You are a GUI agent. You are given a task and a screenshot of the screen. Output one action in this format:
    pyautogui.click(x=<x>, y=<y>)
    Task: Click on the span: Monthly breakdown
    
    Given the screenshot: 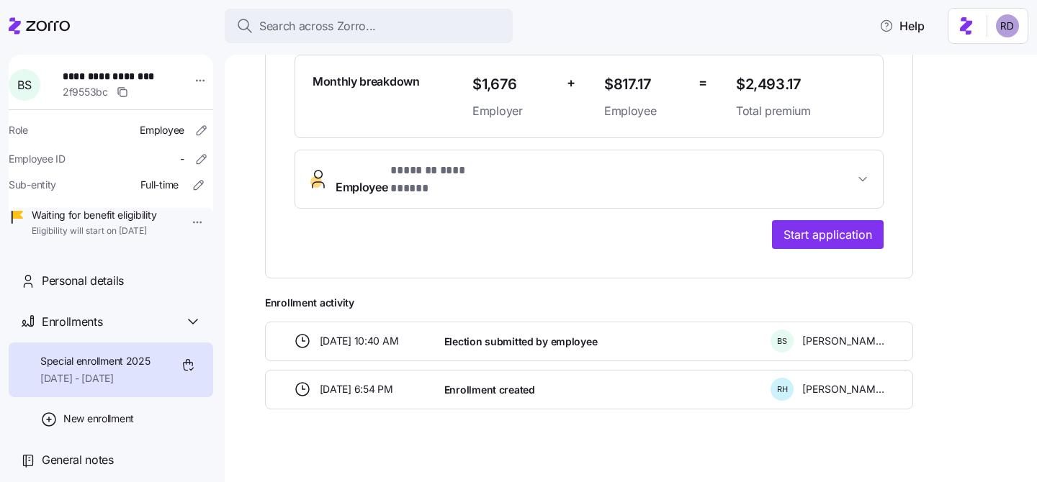 What is the action you would take?
    pyautogui.click(x=366, y=81)
    